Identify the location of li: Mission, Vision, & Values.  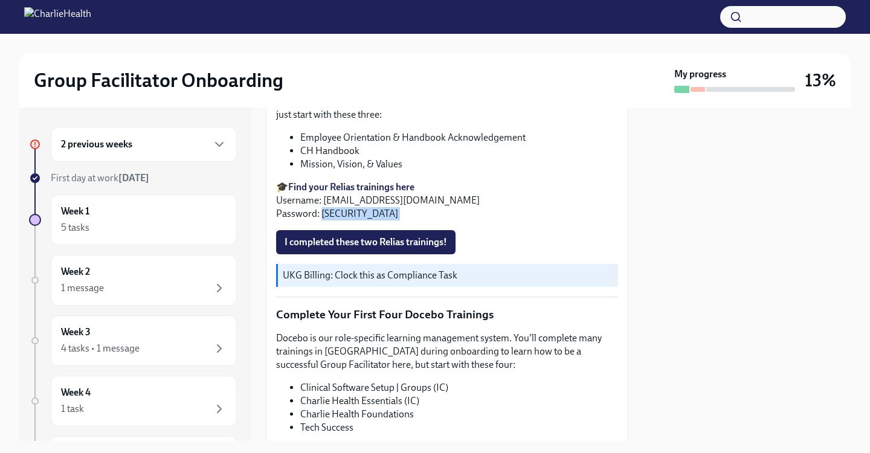
(459, 164).